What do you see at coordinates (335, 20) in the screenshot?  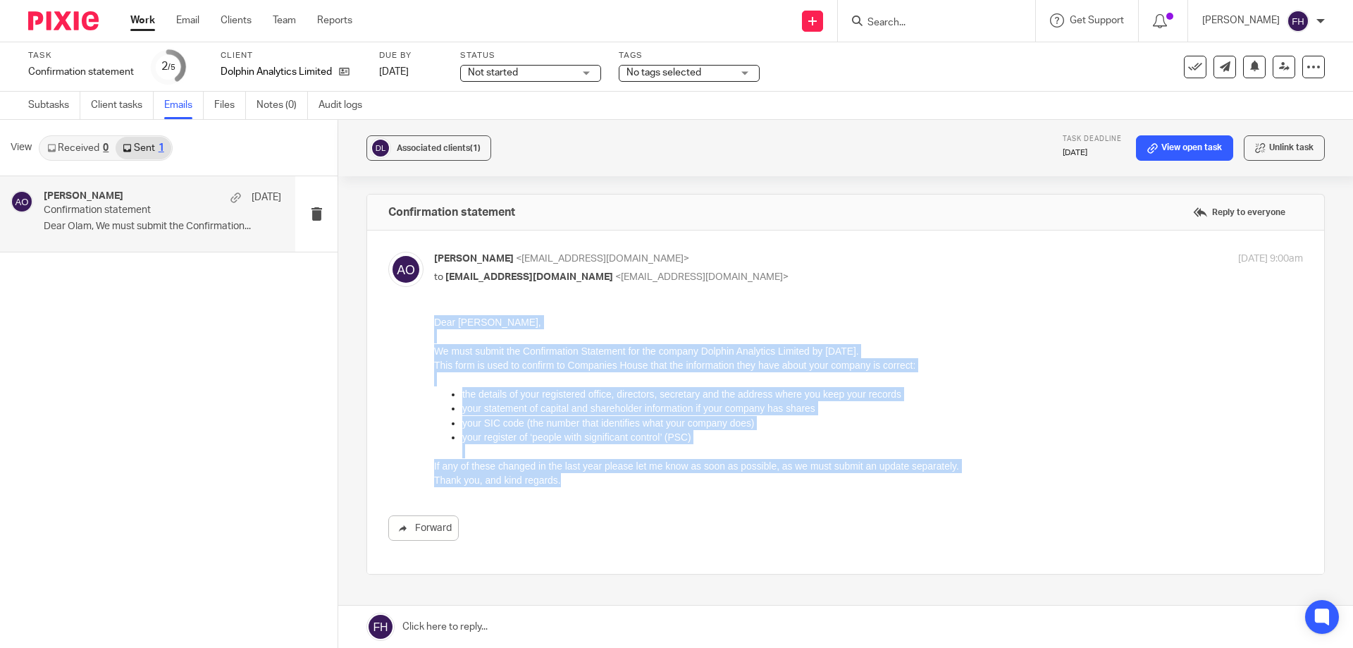 I see `a: Reports` at bounding box center [335, 20].